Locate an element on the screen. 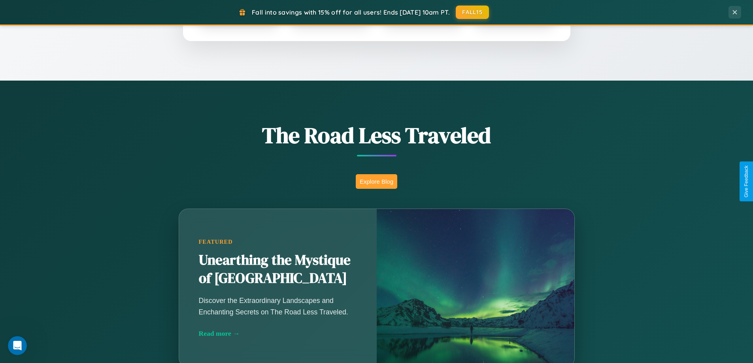  div: Featured is located at coordinates (278, 242).